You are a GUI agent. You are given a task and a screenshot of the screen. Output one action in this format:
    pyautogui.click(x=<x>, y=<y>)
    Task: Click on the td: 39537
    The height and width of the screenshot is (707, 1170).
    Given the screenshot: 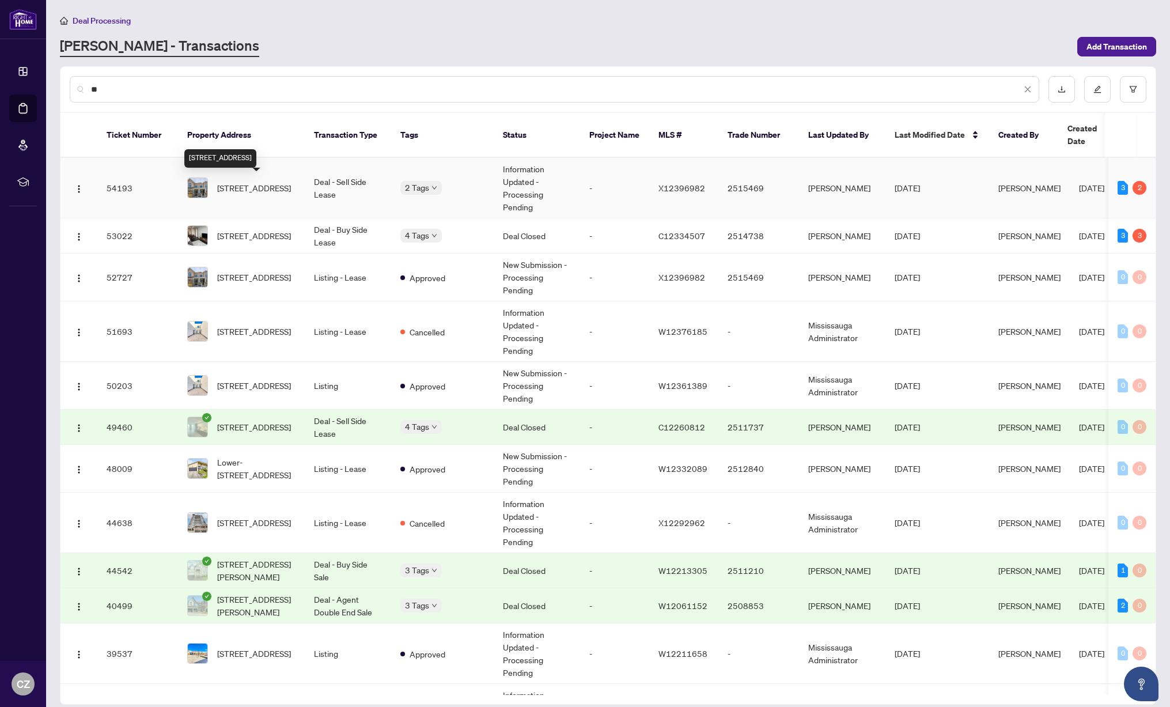 What is the action you would take?
    pyautogui.click(x=138, y=653)
    